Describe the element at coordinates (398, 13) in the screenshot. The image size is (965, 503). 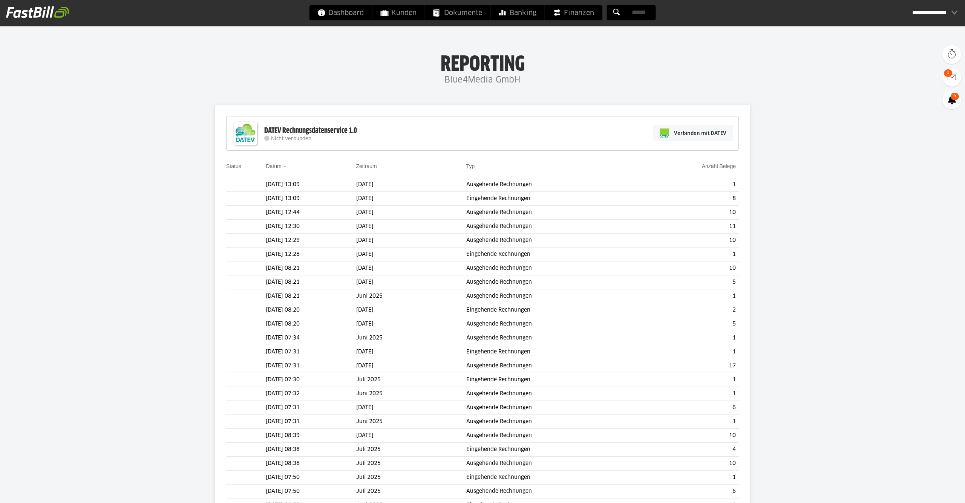
I see `a: Kunden` at that location.